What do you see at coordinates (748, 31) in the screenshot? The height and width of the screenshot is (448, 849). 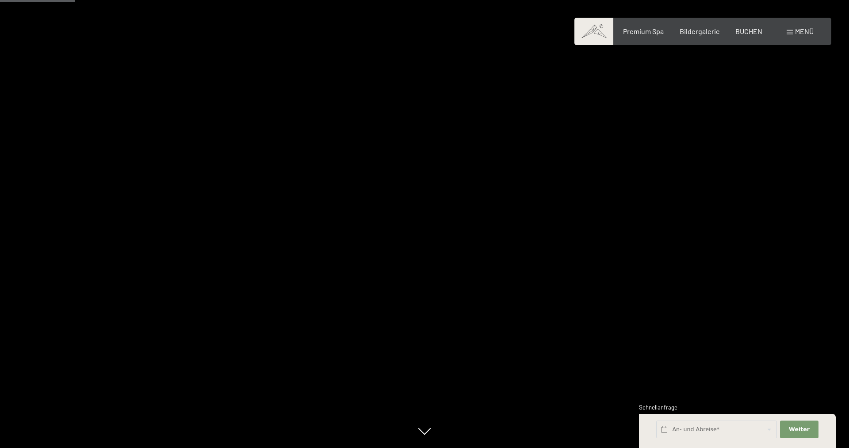 I see `span: BUCHEN` at bounding box center [748, 31].